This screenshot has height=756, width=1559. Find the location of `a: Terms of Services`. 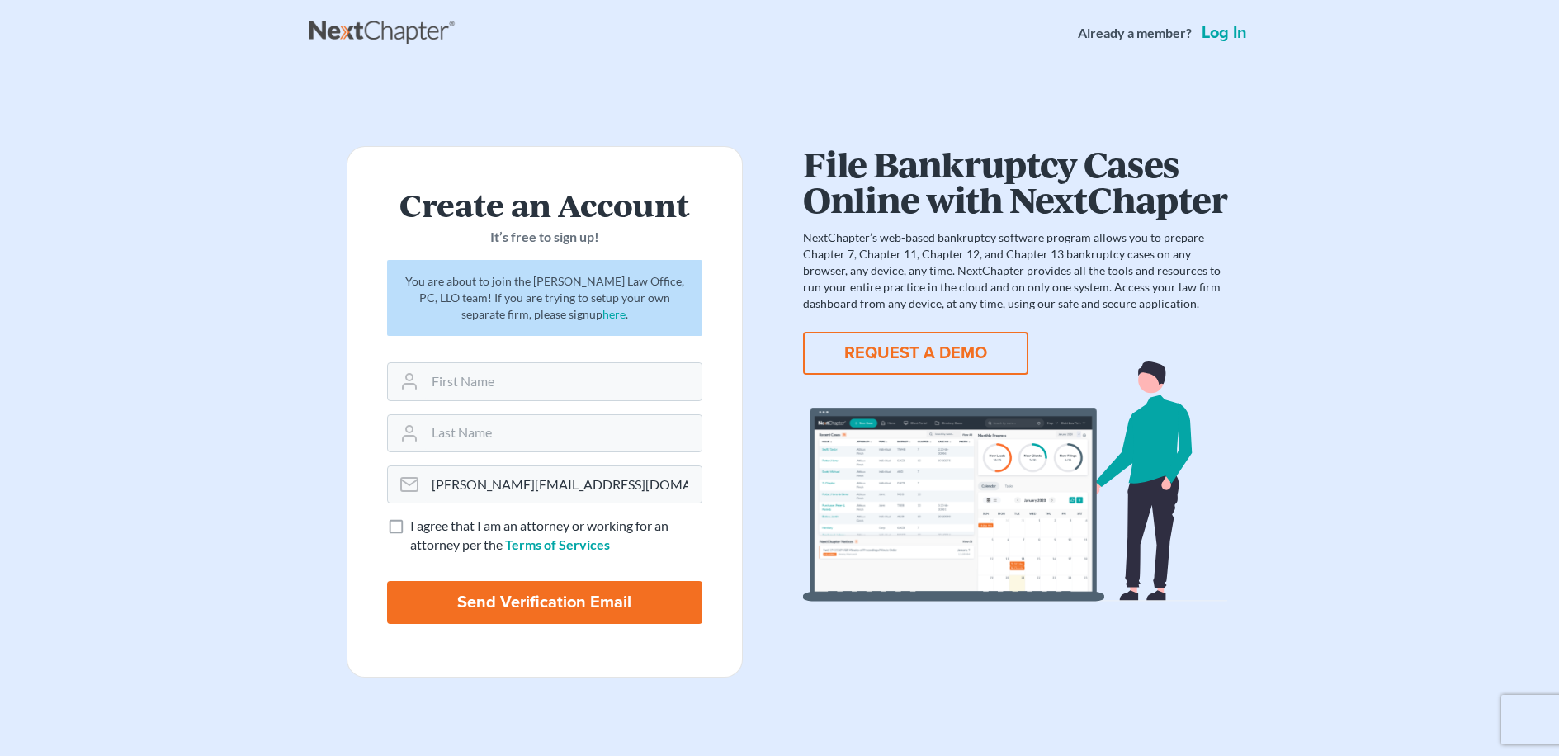

a: Terms of Services is located at coordinates (557, 544).